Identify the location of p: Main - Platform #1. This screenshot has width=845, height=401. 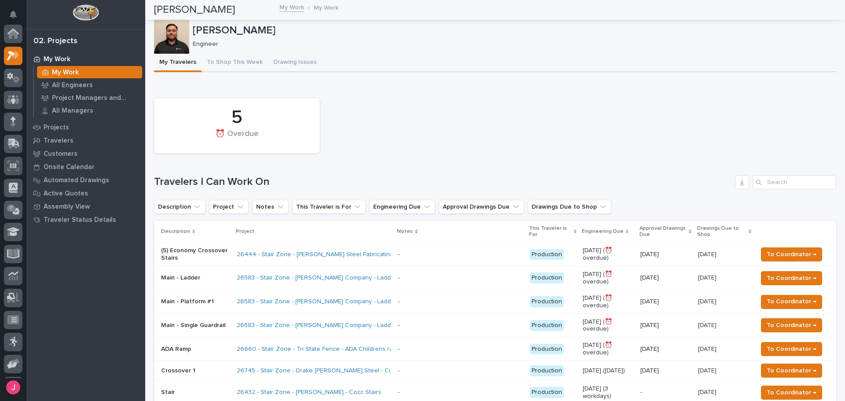
(196, 302).